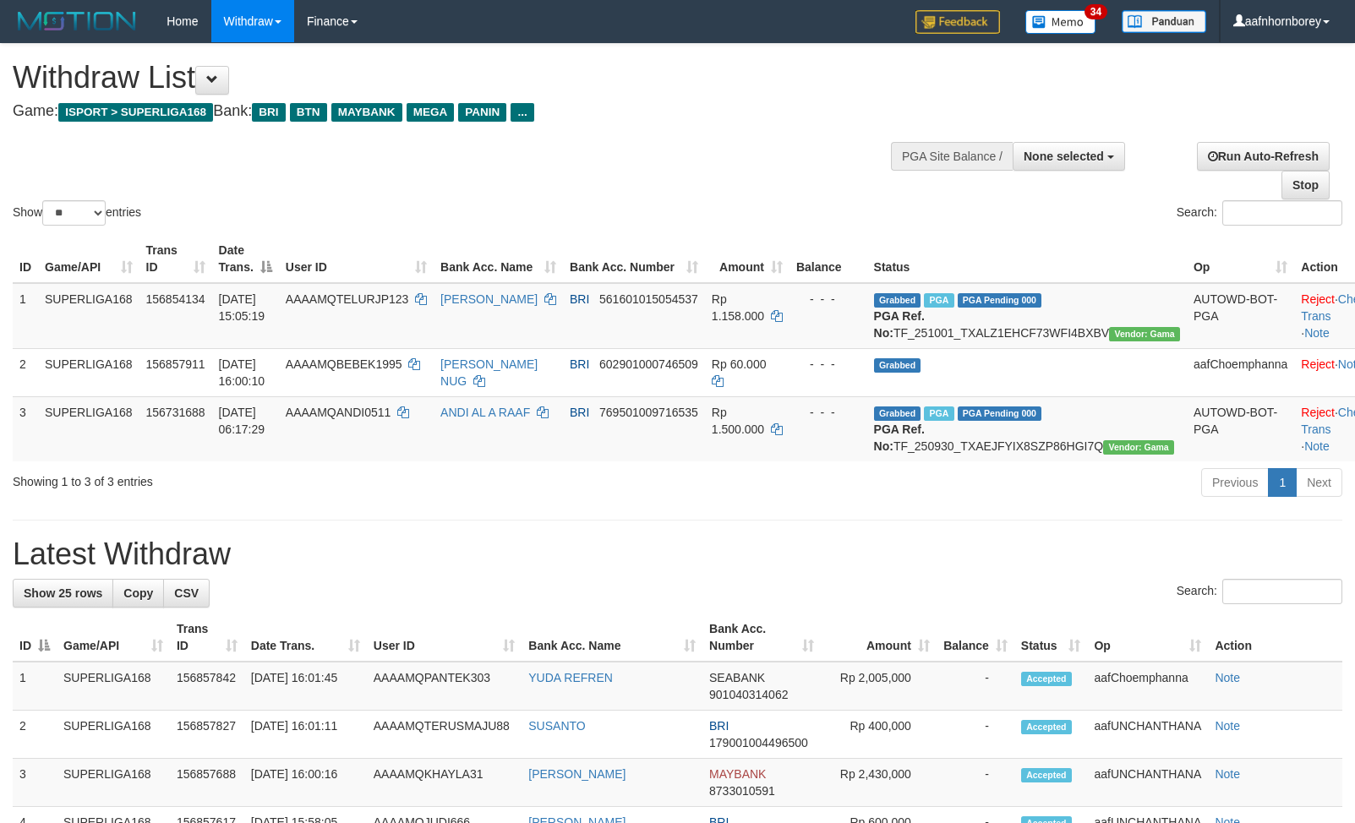 This screenshot has width=1355, height=823. Describe the element at coordinates (207, 734) in the screenshot. I see `td: 156857827` at that location.